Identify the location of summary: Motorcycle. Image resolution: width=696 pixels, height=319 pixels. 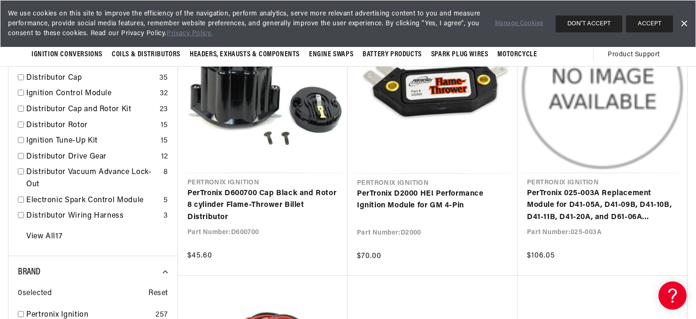
(517, 54).